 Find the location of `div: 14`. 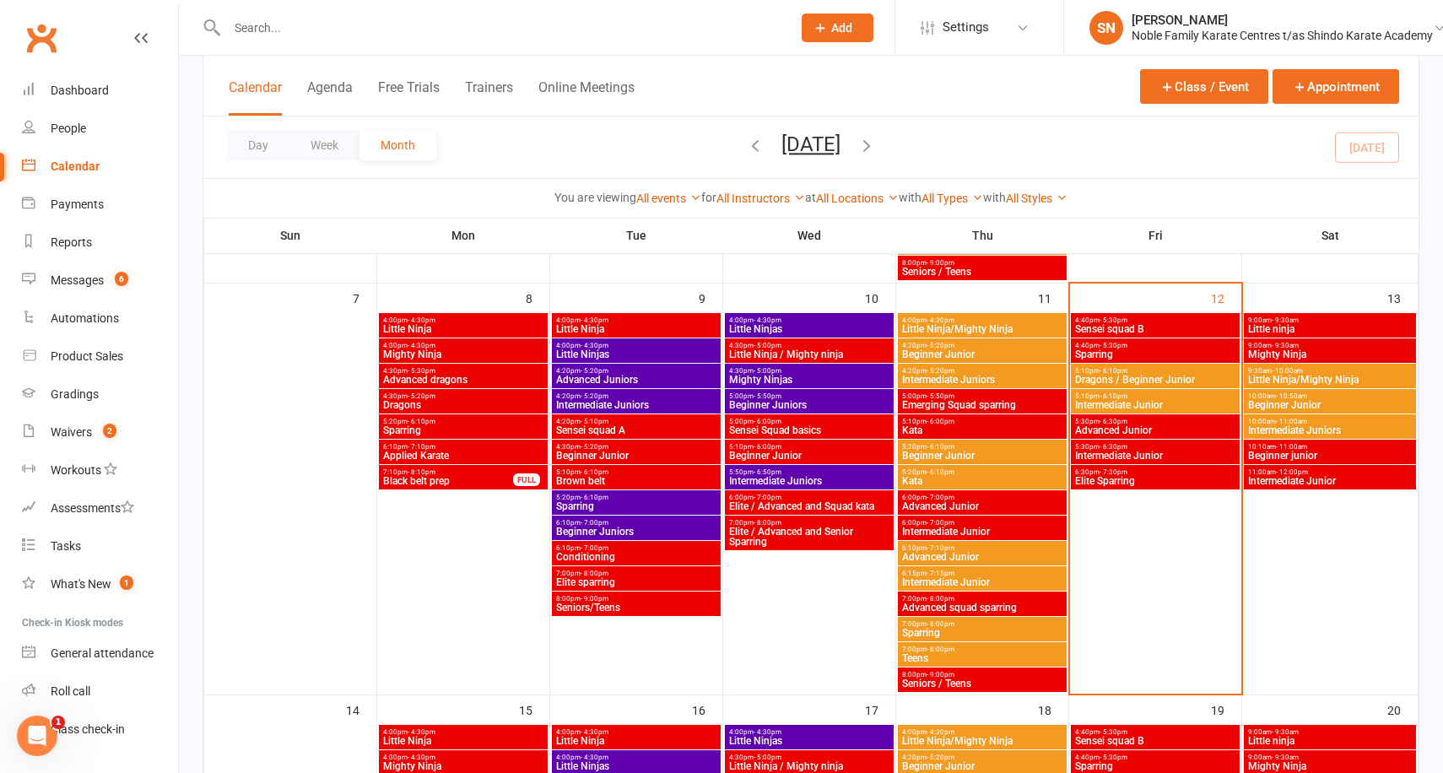

div: 14 is located at coordinates (361, 709).